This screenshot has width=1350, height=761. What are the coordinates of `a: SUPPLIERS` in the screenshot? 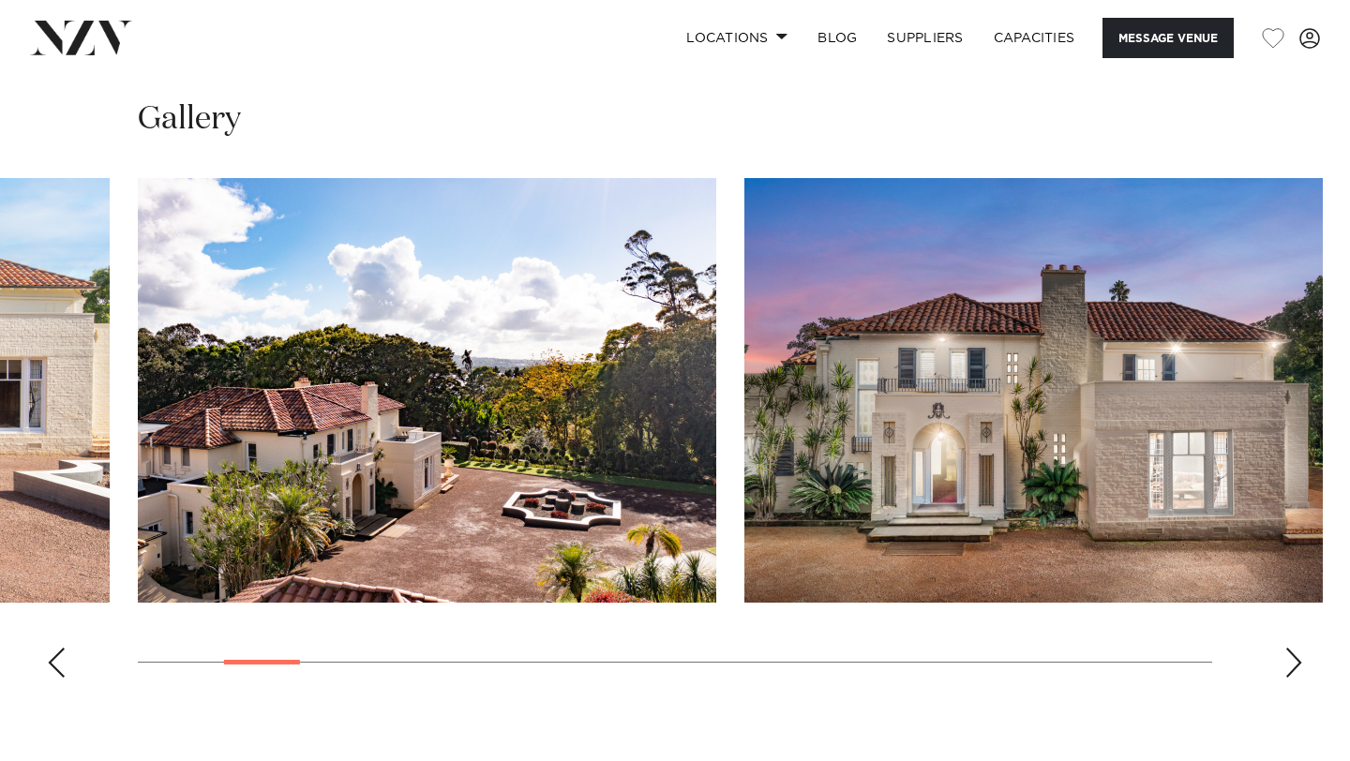 It's located at (925, 38).